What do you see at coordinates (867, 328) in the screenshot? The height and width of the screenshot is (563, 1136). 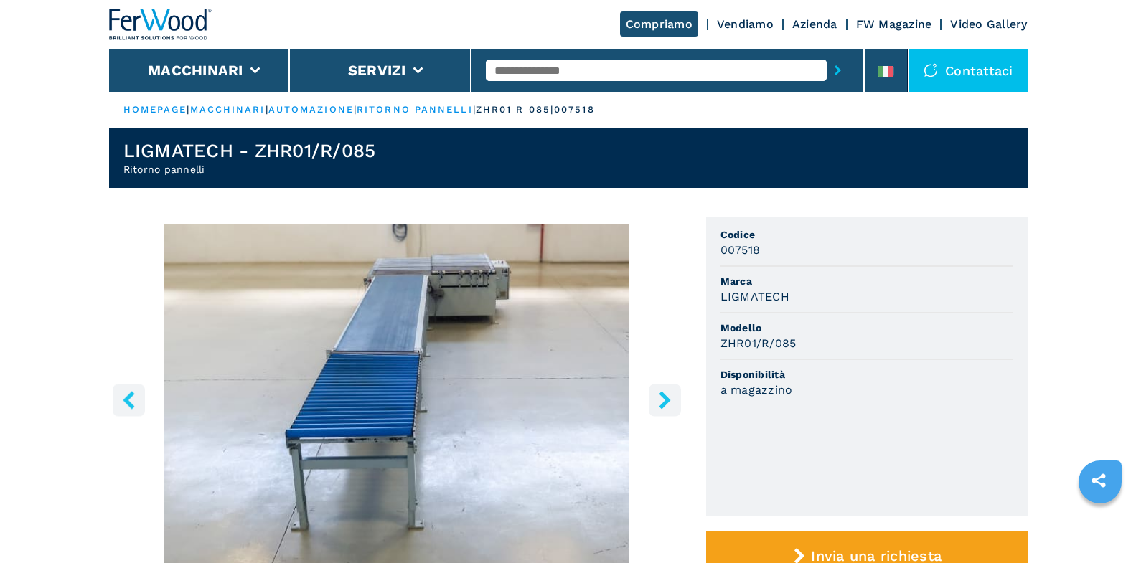 I see `span: Modello` at bounding box center [867, 328].